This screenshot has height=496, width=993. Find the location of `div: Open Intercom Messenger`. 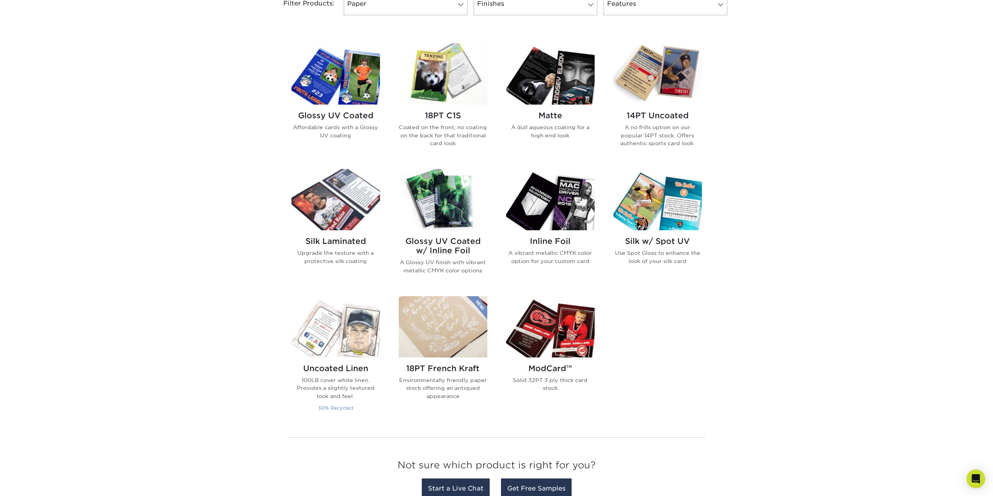

div: Open Intercom Messenger is located at coordinates (976, 479).